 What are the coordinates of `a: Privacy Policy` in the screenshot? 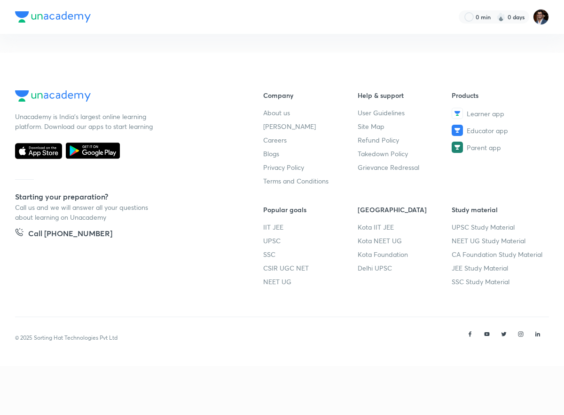 It's located at (310, 167).